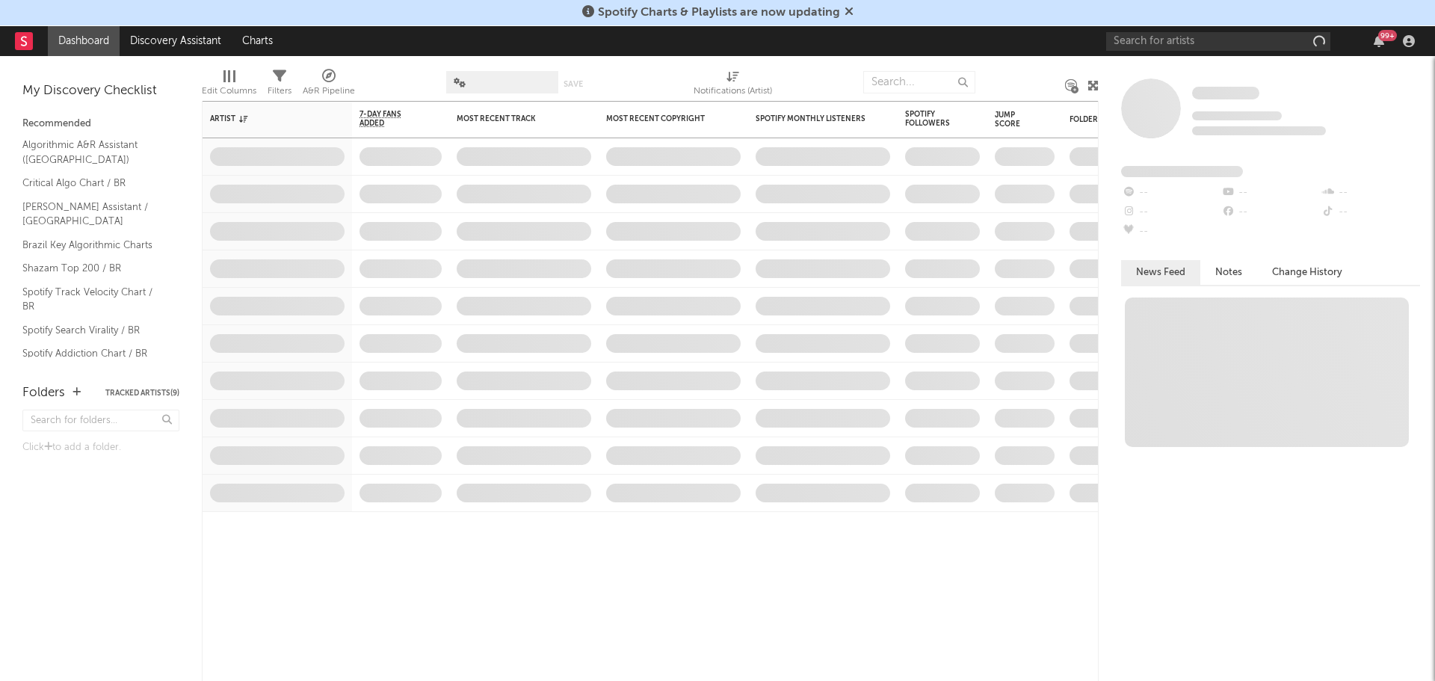 The width and height of the screenshot is (1435, 681). I want to click on div: Click to add a folder., so click(101, 448).